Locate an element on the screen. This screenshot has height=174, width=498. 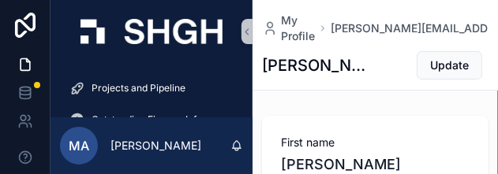
span: MA is located at coordinates (79, 146).